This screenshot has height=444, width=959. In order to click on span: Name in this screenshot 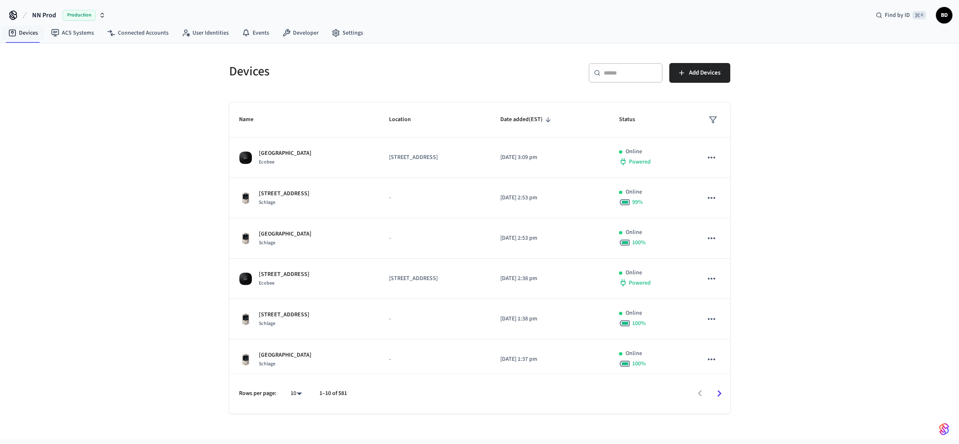, I will do `click(251, 119)`.